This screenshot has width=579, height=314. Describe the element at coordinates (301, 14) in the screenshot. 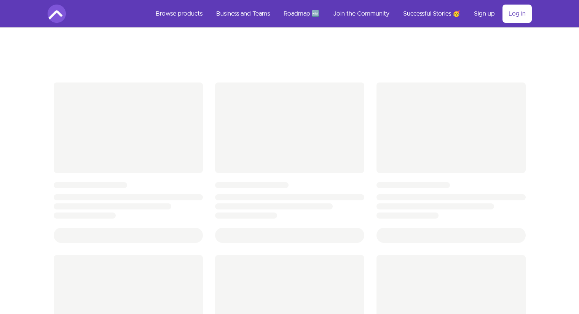

I see `a: Roadmap 🆕` at that location.